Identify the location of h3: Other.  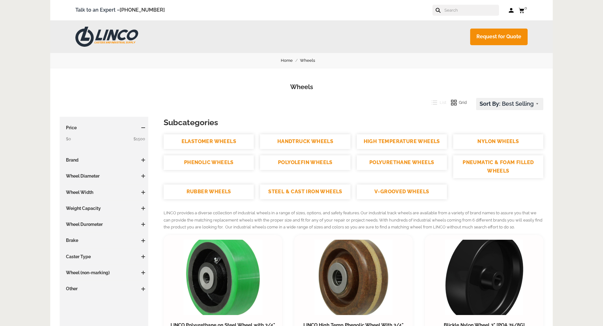
(104, 289).